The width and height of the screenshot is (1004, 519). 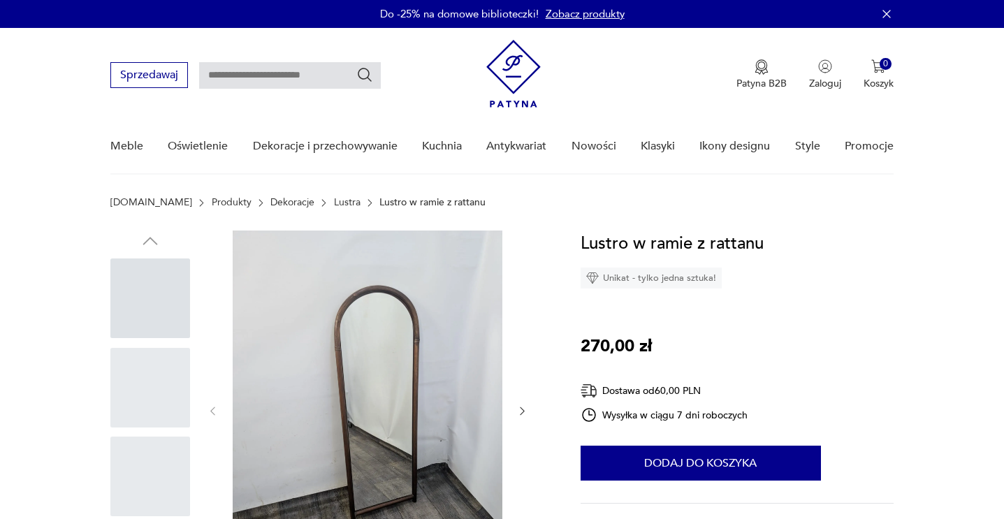 I want to click on button: 0Koszyk, so click(x=878, y=75).